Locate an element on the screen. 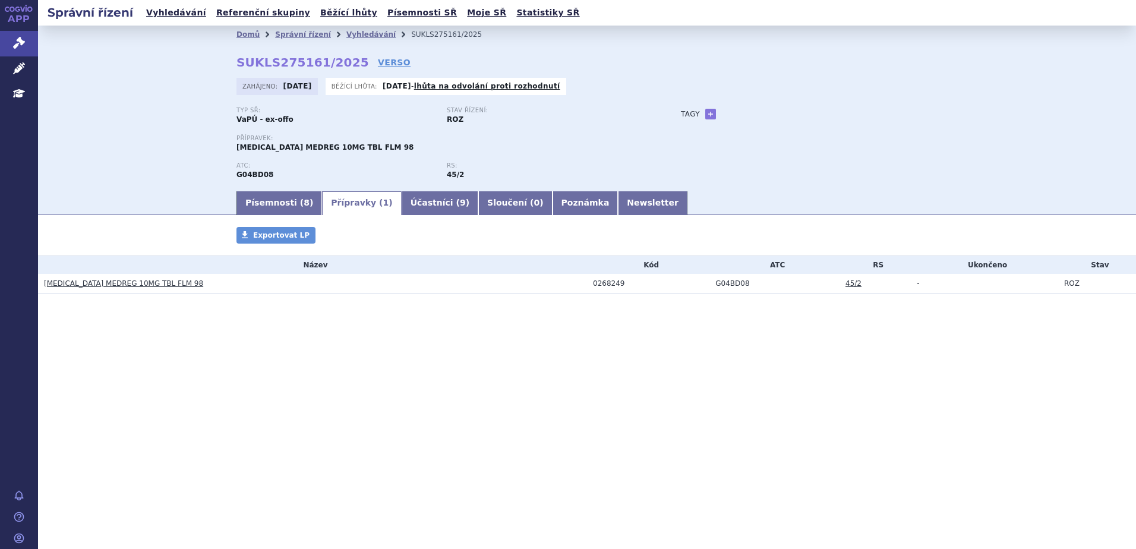  a: VERSO is located at coordinates (394, 62).